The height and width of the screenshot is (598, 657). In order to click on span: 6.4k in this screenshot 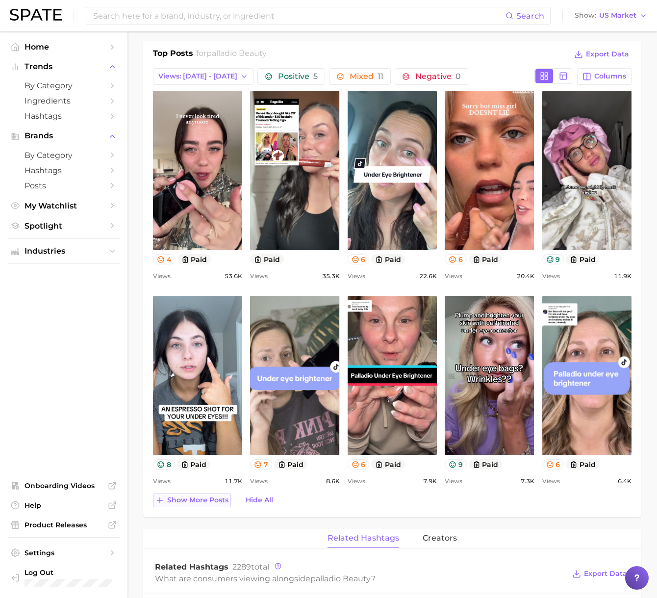, I will do `click(625, 481)`.